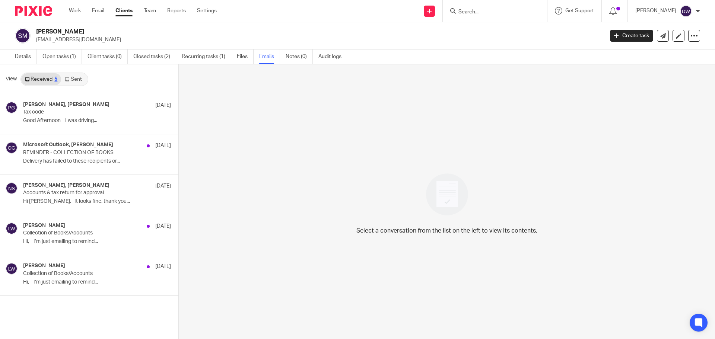 Image resolution: width=715 pixels, height=339 pixels. What do you see at coordinates (447, 194) in the screenshot?
I see `img: image` at bounding box center [447, 194].